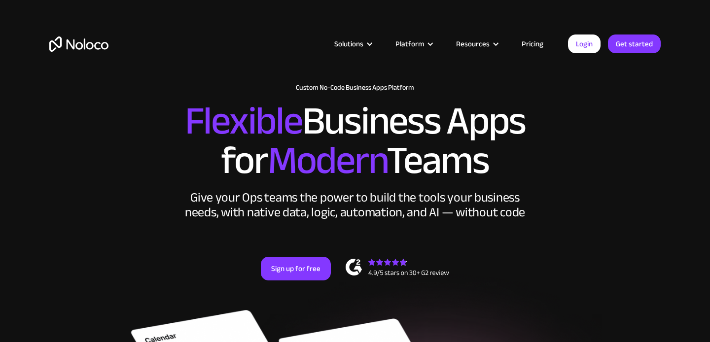 The image size is (710, 342). Describe the element at coordinates (243, 121) in the screenshot. I see `span: Flexible` at that location.